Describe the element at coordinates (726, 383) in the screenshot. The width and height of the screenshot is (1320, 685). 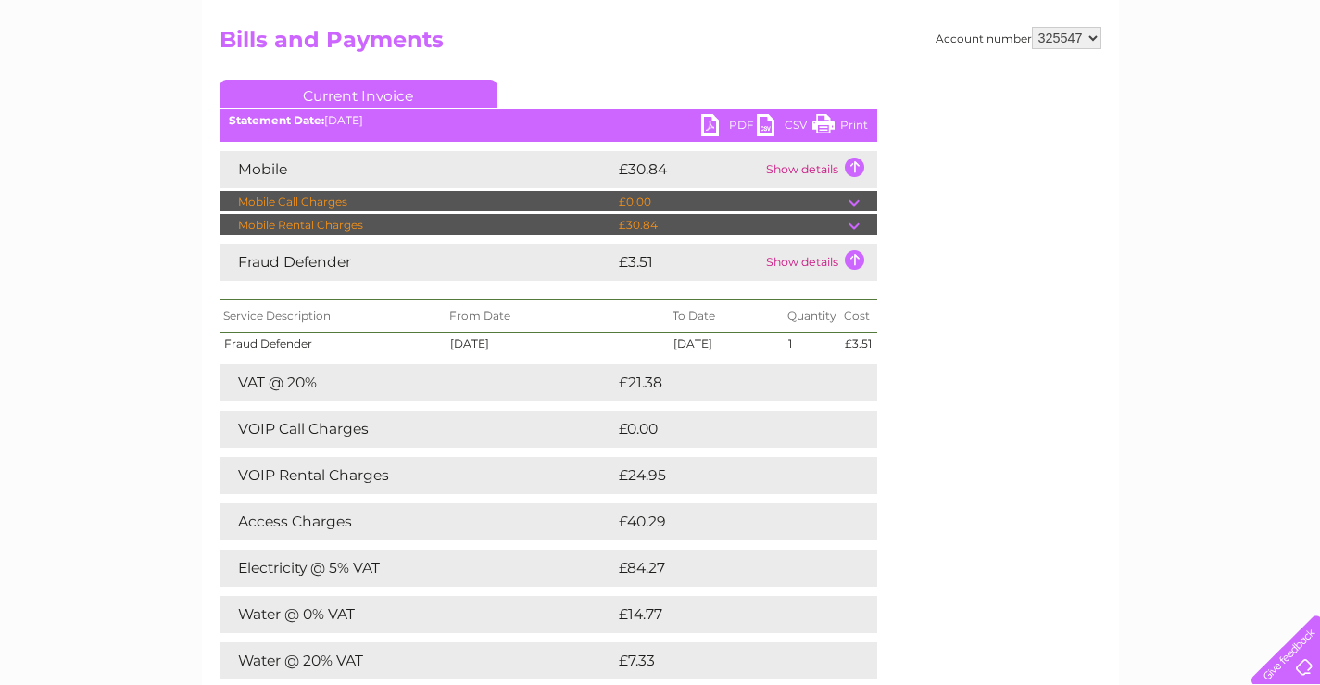
I see `td: £21.38` at that location.